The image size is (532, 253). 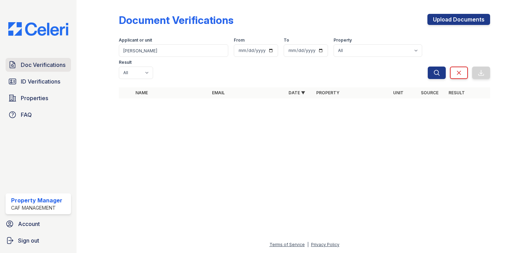 What do you see at coordinates (38, 98) in the screenshot?
I see `a: Properties` at bounding box center [38, 98].